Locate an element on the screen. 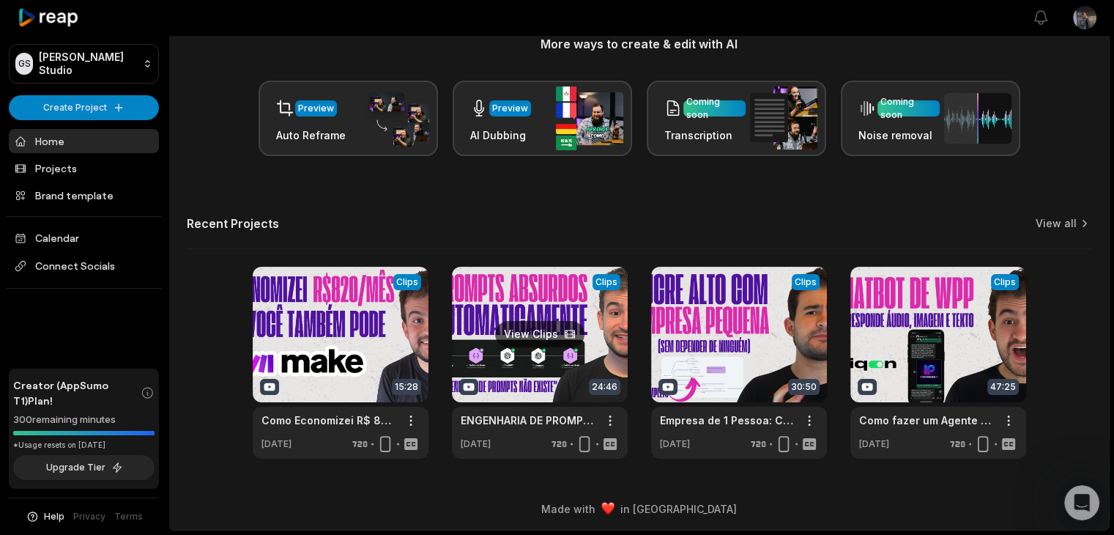 This screenshot has width=1114, height=535. a: Privacy is located at coordinates (89, 516).